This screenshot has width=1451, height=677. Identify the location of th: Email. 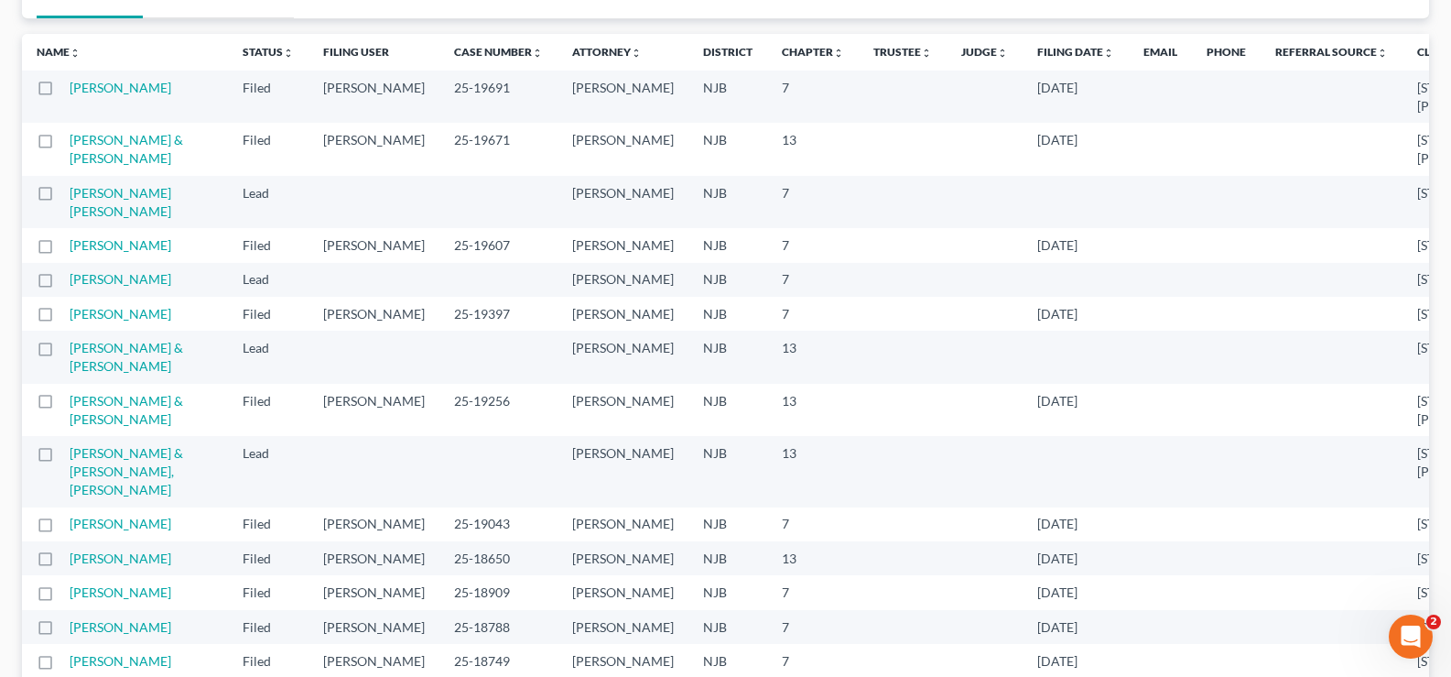
(1160, 52).